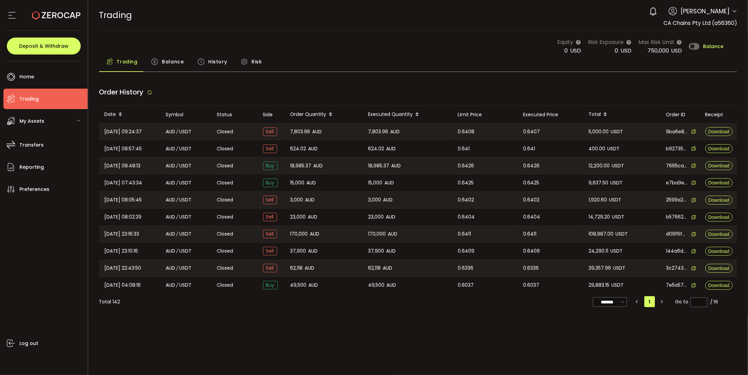  Describe the element at coordinates (531, 183) in the screenshot. I see `span: 0.6425` at that location.